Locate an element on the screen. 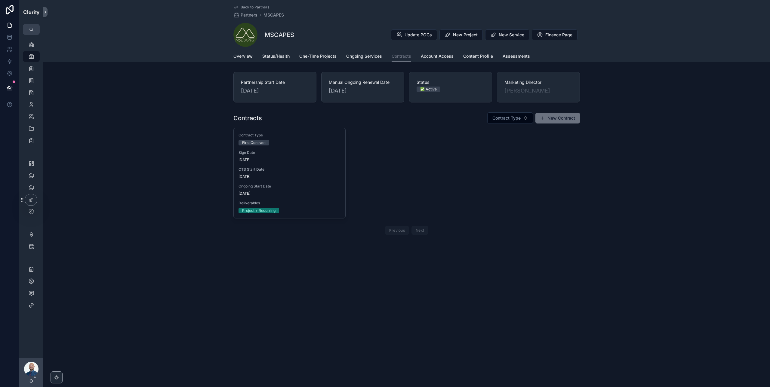 The width and height of the screenshot is (770, 387). a: Assessments is located at coordinates (516, 57).